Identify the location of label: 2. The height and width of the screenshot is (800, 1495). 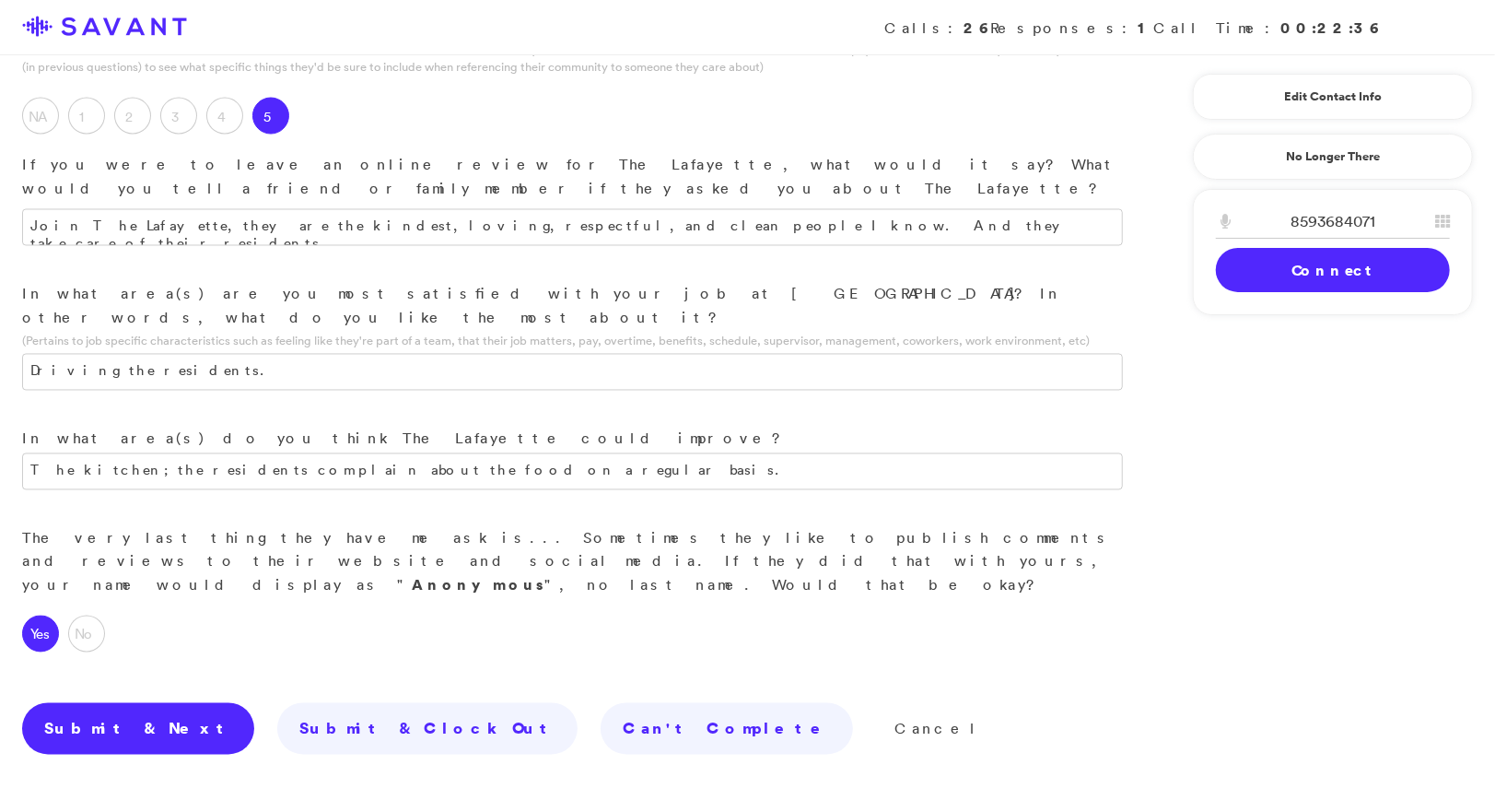
(133, 116).